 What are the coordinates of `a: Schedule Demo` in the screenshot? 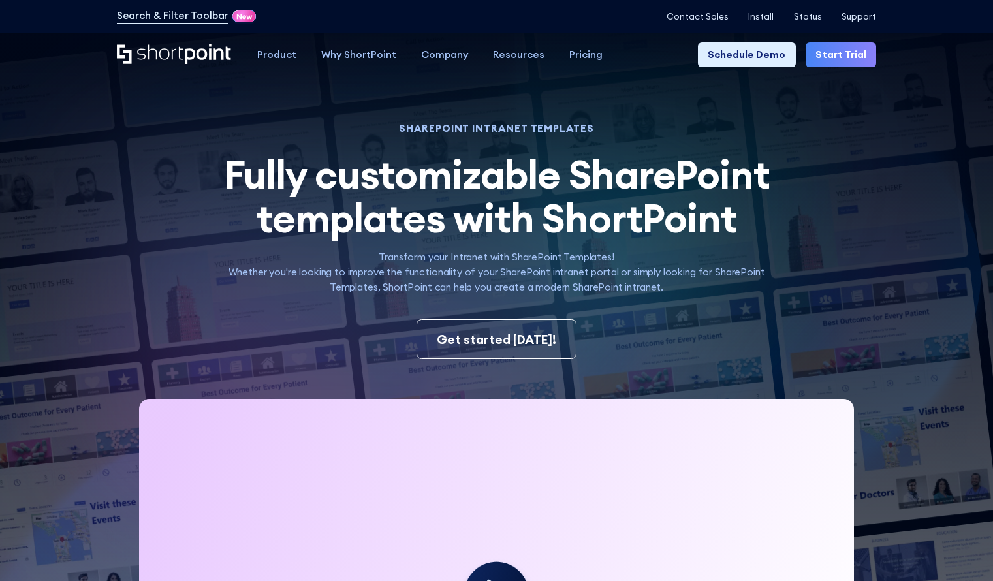 It's located at (746, 55).